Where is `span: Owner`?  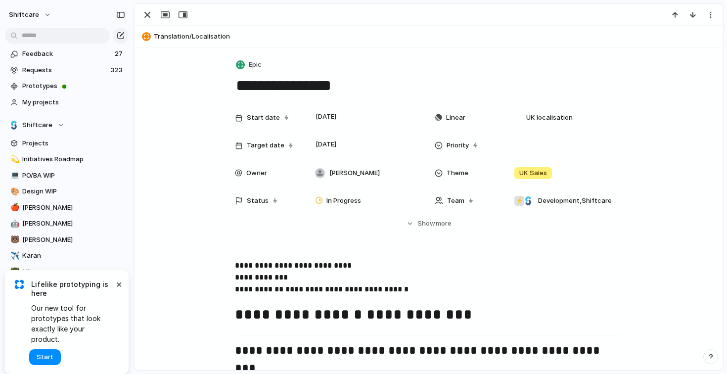
span: Owner is located at coordinates (257, 173).